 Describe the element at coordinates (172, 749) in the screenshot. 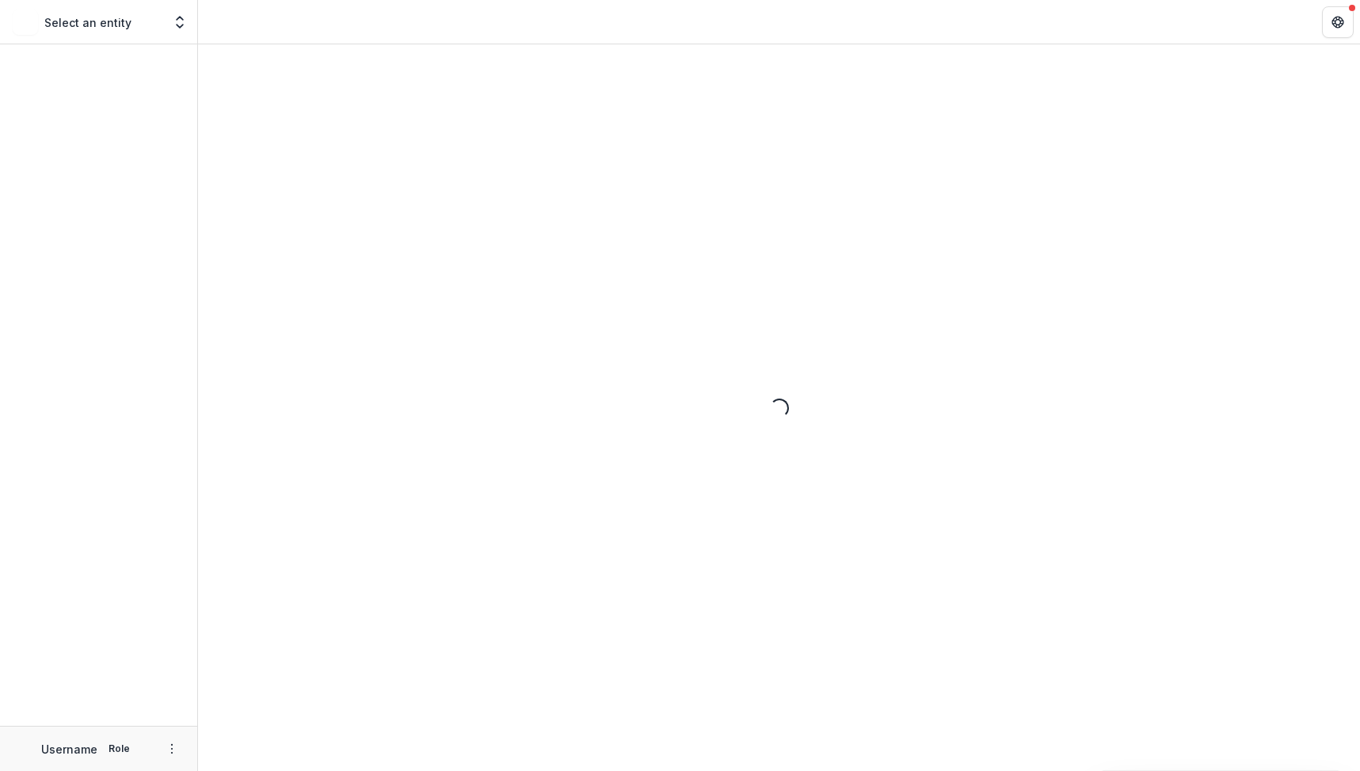

I see `button: More` at that location.